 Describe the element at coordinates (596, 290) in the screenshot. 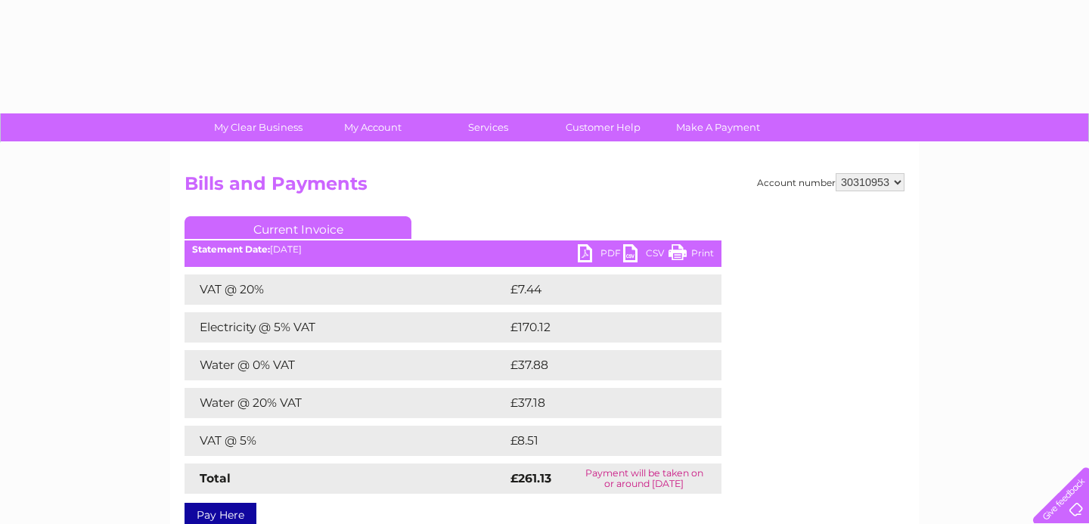

I see `td: £7.44` at that location.